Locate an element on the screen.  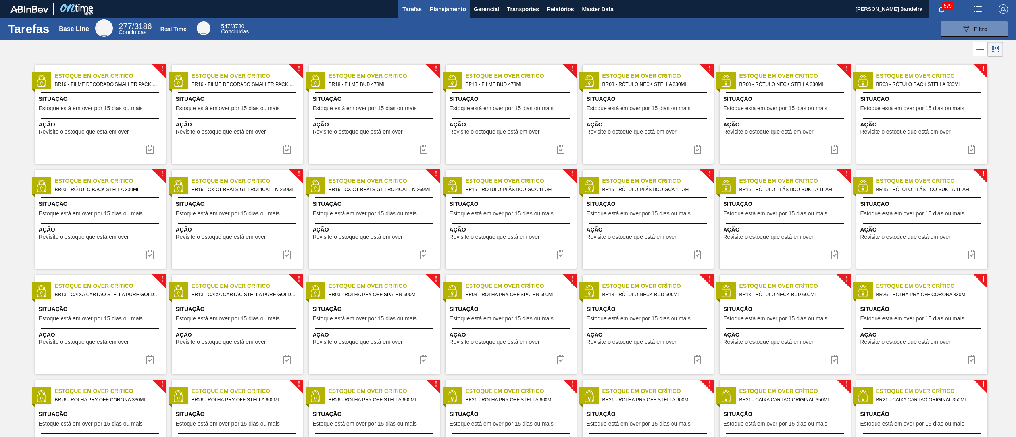
span: BR03 - RÓTULO BACK STELLA 330ML is located at coordinates (929, 85).